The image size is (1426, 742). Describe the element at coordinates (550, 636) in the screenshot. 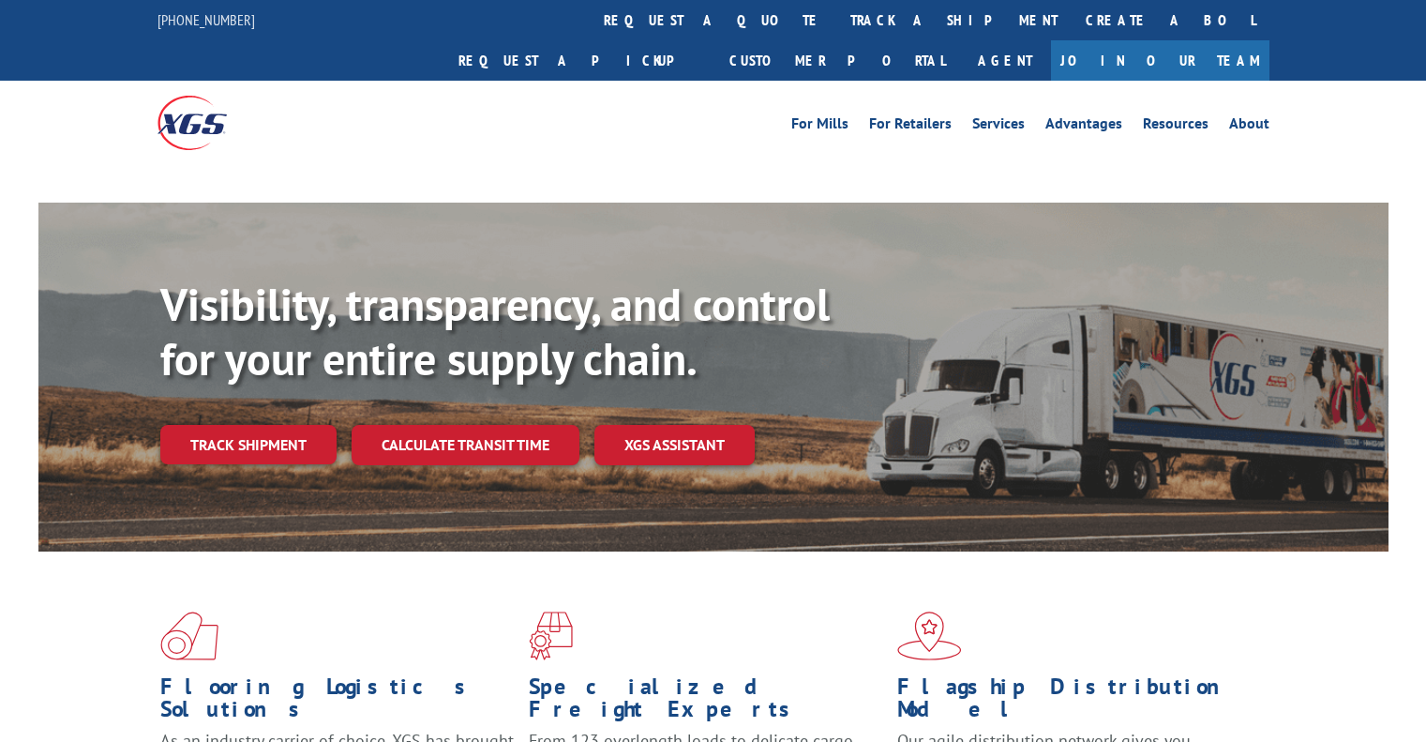

I see `img: xgs-icon-focused-on-flooring-red` at that location.